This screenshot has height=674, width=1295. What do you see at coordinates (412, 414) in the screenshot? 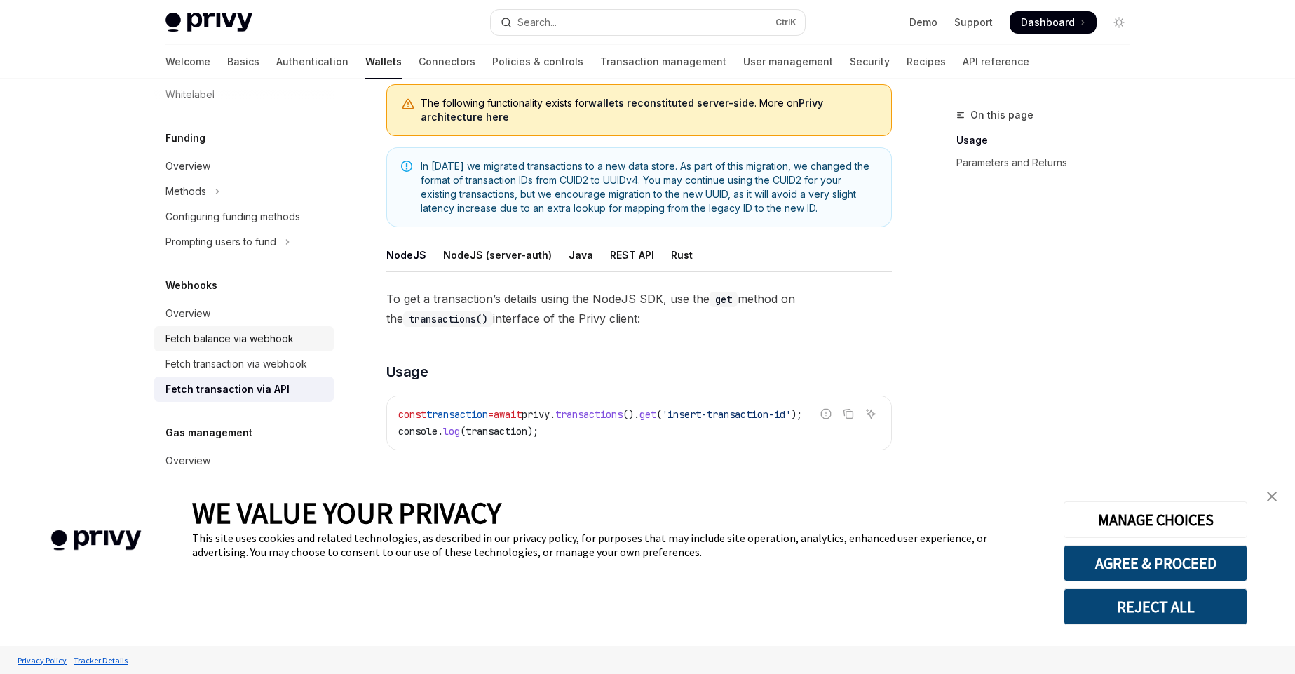
I see `span: const` at bounding box center [412, 414].